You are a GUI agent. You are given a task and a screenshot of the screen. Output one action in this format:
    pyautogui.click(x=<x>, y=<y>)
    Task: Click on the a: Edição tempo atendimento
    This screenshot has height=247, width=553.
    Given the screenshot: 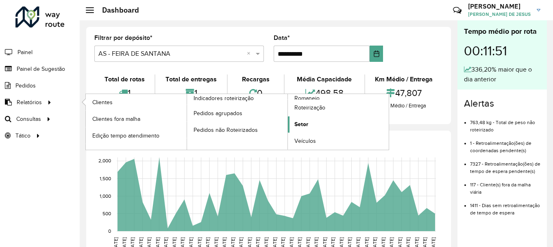 What is the action you would take?
    pyautogui.click(x=136, y=135)
    